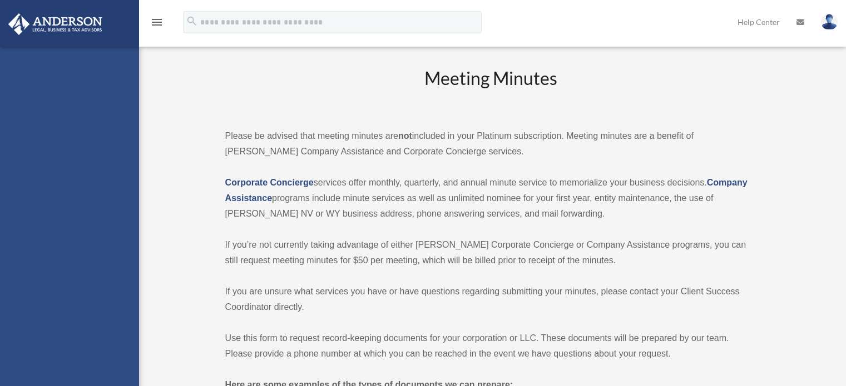 The height and width of the screenshot is (386, 846). What do you see at coordinates (491, 346) in the screenshot?
I see `p: Use this form to request record-keeping documents for your corporation or LLC. These documents wi...` at bounding box center [491, 346].